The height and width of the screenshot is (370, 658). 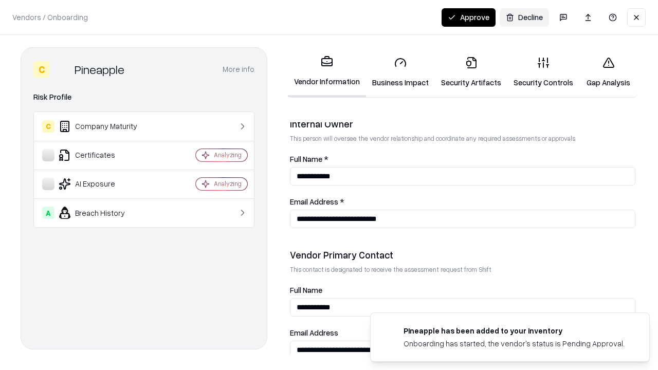 I want to click on button: Decline, so click(x=525, y=17).